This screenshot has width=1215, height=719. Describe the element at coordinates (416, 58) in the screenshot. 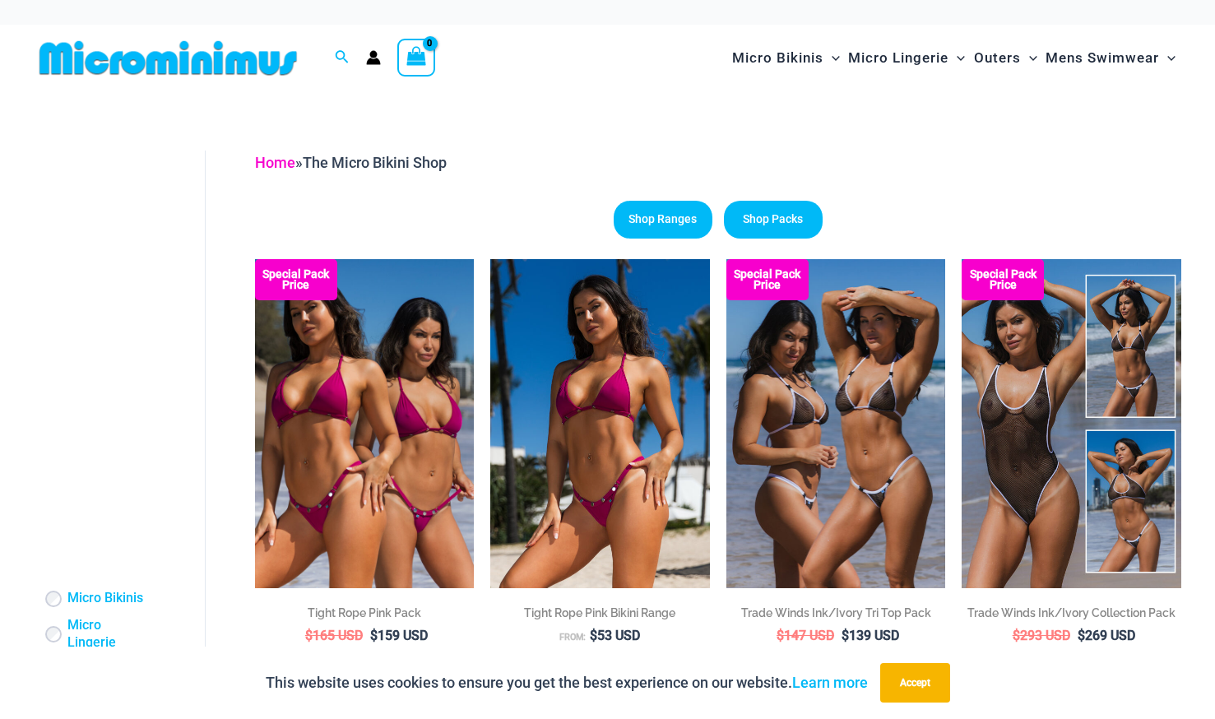

I see `a: View Shopping Cart, empty` at that location.